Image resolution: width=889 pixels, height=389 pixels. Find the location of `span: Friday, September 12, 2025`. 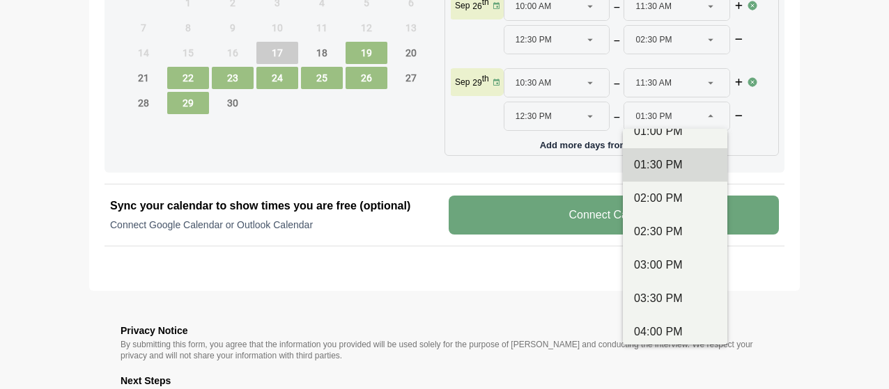

span: Friday, September 12, 2025 is located at coordinates (366, 28).